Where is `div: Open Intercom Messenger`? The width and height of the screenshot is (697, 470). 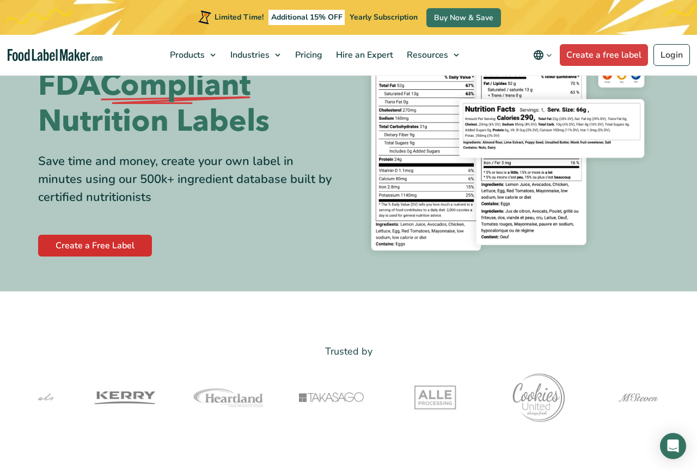
div: Open Intercom Messenger is located at coordinates (673, 446).